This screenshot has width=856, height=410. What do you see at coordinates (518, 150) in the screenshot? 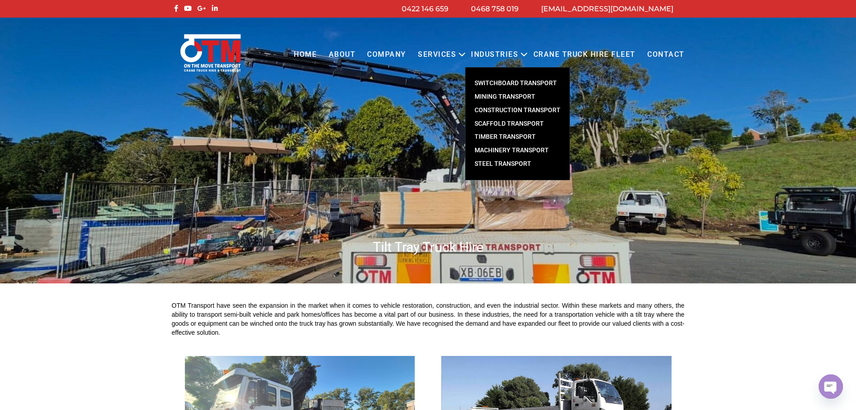
I see `a: Machinery Transport` at bounding box center [518, 150].